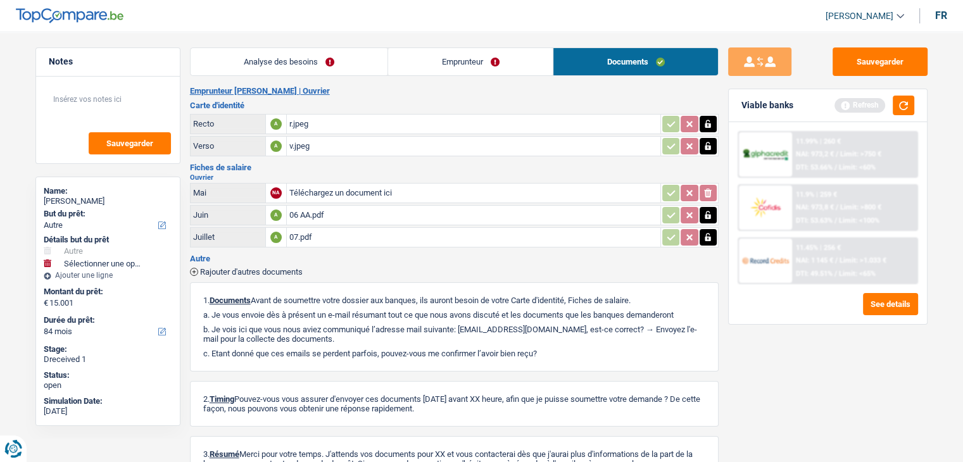 The height and width of the screenshot is (462, 963). What do you see at coordinates (816, 194) in the screenshot?
I see `div: 11.9% | 259 €` at bounding box center [816, 194].